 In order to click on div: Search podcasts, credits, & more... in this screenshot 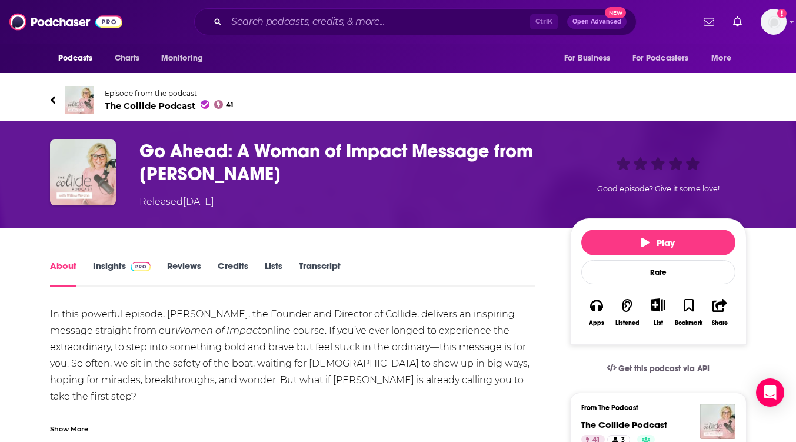, I will do `click(416, 22)`.